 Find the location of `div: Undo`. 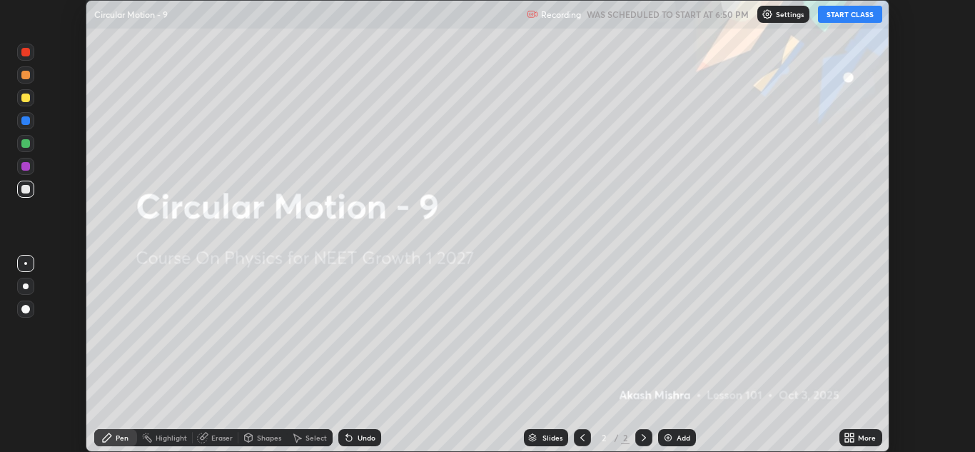

div: Undo is located at coordinates (366, 438).